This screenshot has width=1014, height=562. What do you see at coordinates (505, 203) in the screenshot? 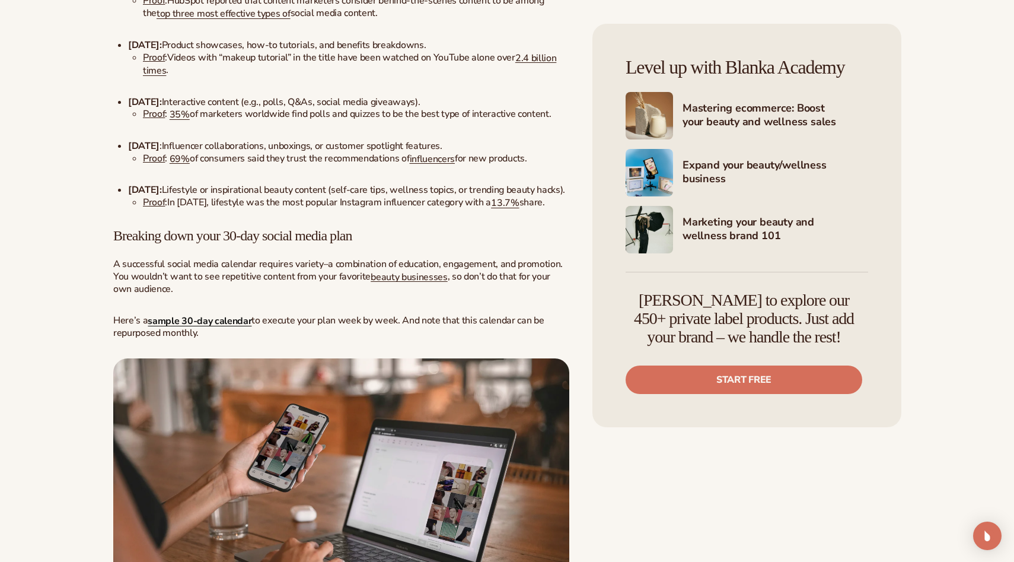
I see `span: 13.7%` at bounding box center [505, 203].